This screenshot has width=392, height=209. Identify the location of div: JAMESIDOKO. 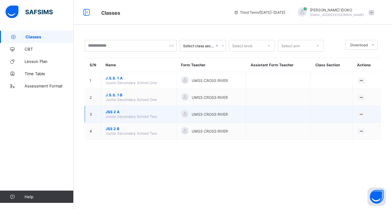
(334, 12).